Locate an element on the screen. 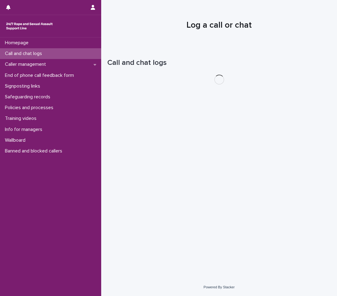 Image resolution: width=337 pixels, height=296 pixels. h1: Log a call or chat is located at coordinates (219, 25).